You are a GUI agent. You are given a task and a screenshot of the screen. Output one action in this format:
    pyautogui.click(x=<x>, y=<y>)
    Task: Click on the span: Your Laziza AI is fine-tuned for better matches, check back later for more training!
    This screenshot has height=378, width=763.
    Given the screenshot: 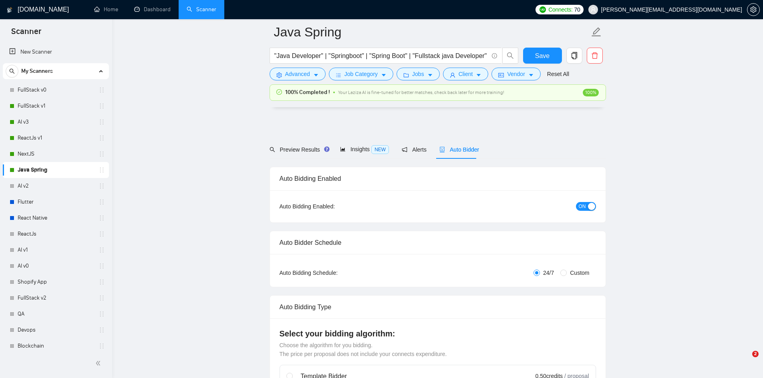 What is the action you would take?
    pyautogui.click(x=421, y=92)
    